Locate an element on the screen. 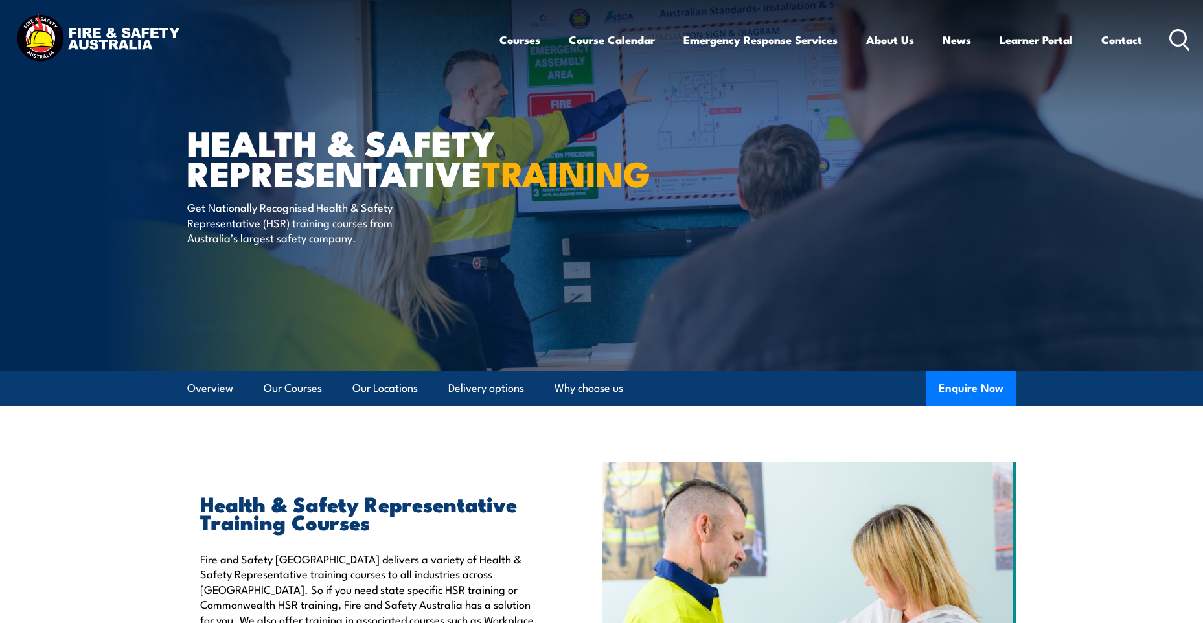 The width and height of the screenshot is (1203, 623). button: Enquire Now is located at coordinates (971, 389).